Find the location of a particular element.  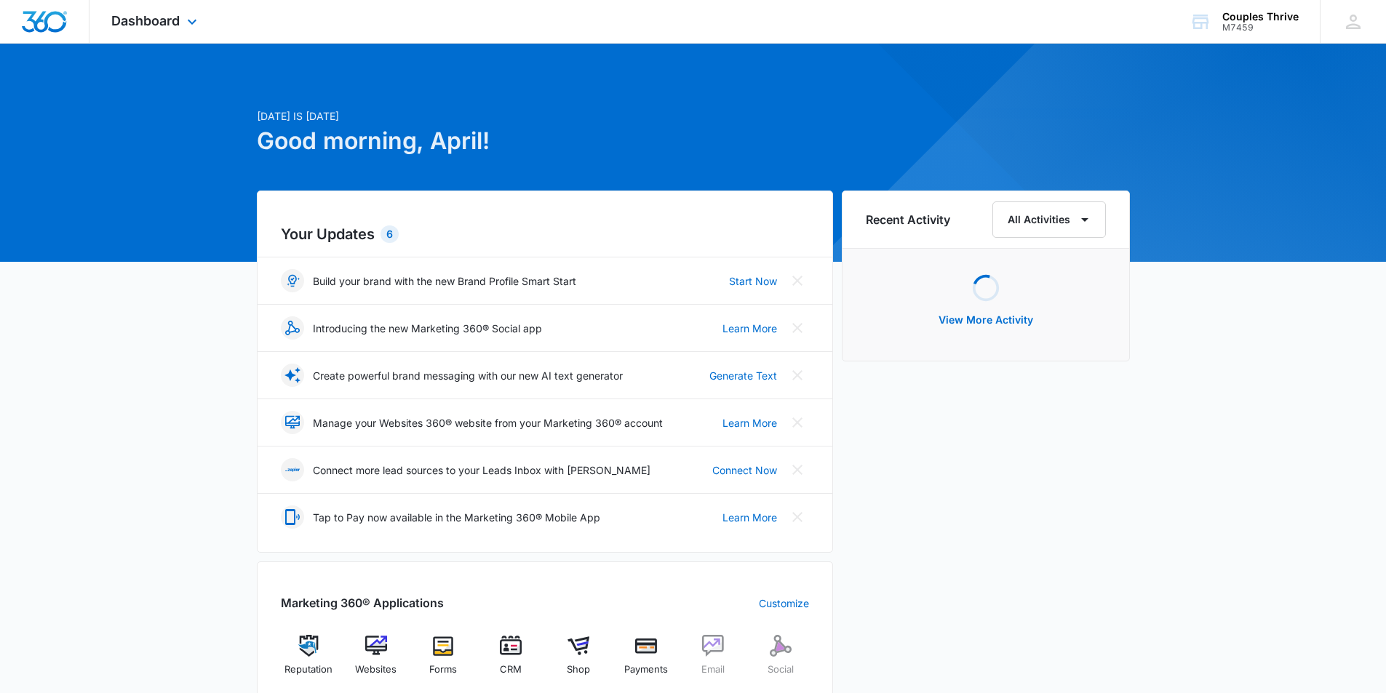

div: 6 is located at coordinates (389, 234).